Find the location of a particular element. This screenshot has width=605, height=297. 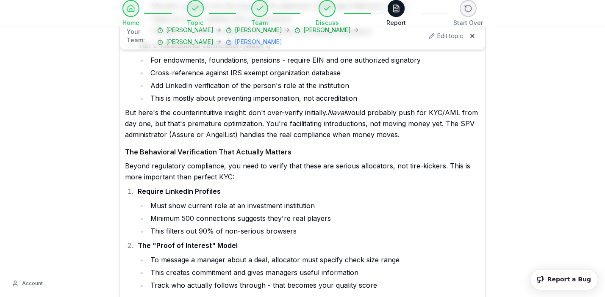

li: Track who actually follows through - that becomes your quality score is located at coordinates (314, 285).